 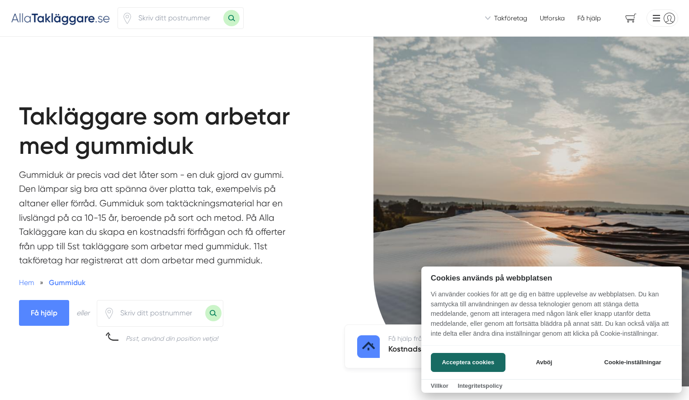 I want to click on button: Cookie-inställningar, so click(x=633, y=362).